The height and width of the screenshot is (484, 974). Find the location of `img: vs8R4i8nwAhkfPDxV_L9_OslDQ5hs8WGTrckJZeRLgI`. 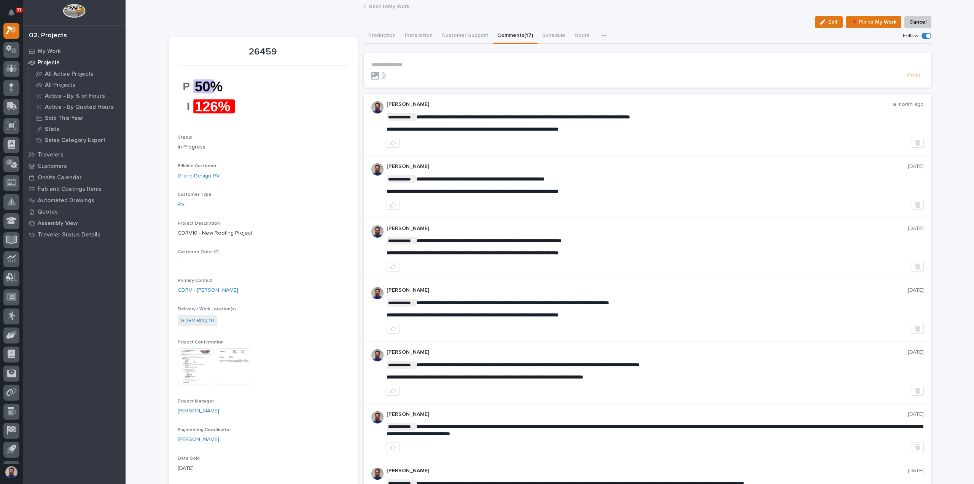

img: vs8R4i8nwAhkfPDxV_L9_OslDQ5hs8WGTrckJZeRLgI is located at coordinates (206, 96).